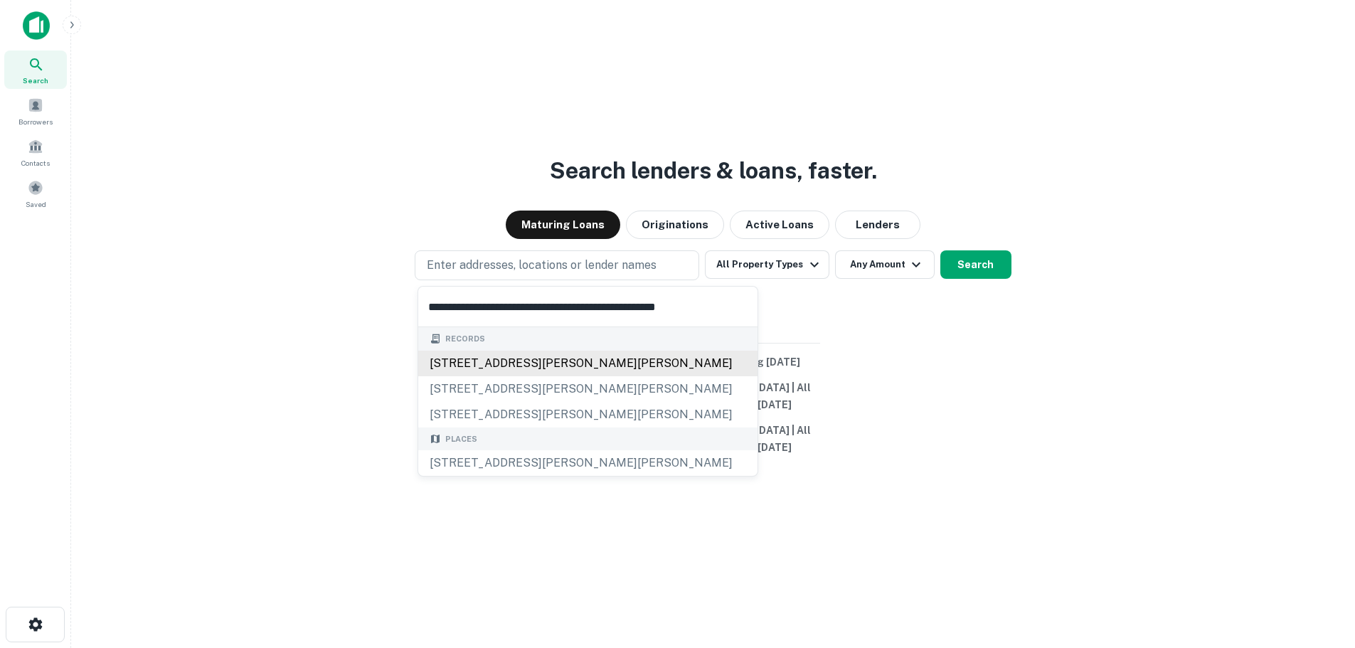 The height and width of the screenshot is (648, 1355). Describe the element at coordinates (885, 265) in the screenshot. I see `button: Any Amount` at that location.